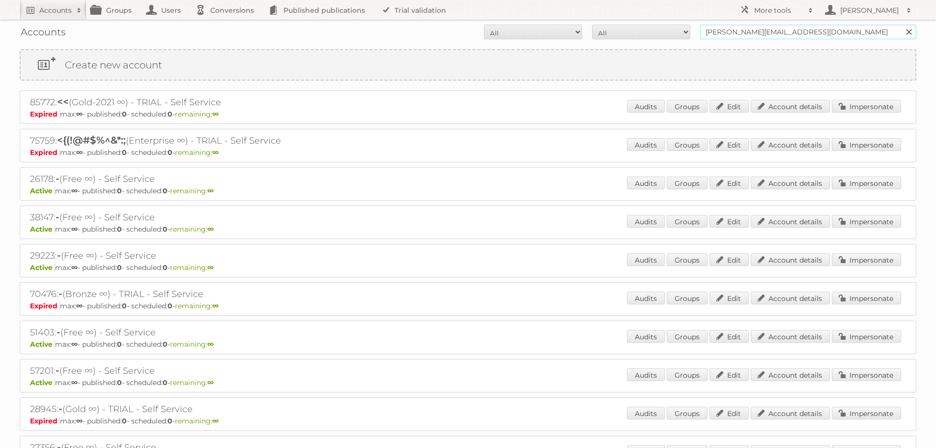 This screenshot has height=448, width=936. I want to click on h2: 57201: (Free ∞) - Self Service, so click(202, 370).